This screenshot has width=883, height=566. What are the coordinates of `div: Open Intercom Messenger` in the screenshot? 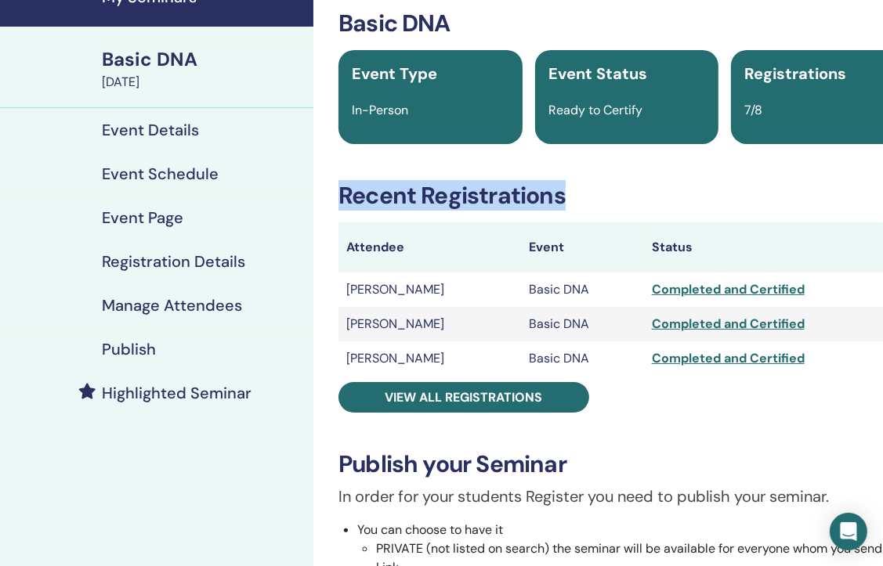 It's located at (848, 532).